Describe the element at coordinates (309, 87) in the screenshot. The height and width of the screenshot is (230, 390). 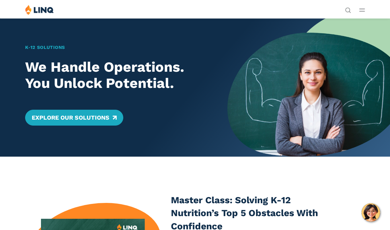
I see `img: Home Banner` at that location.